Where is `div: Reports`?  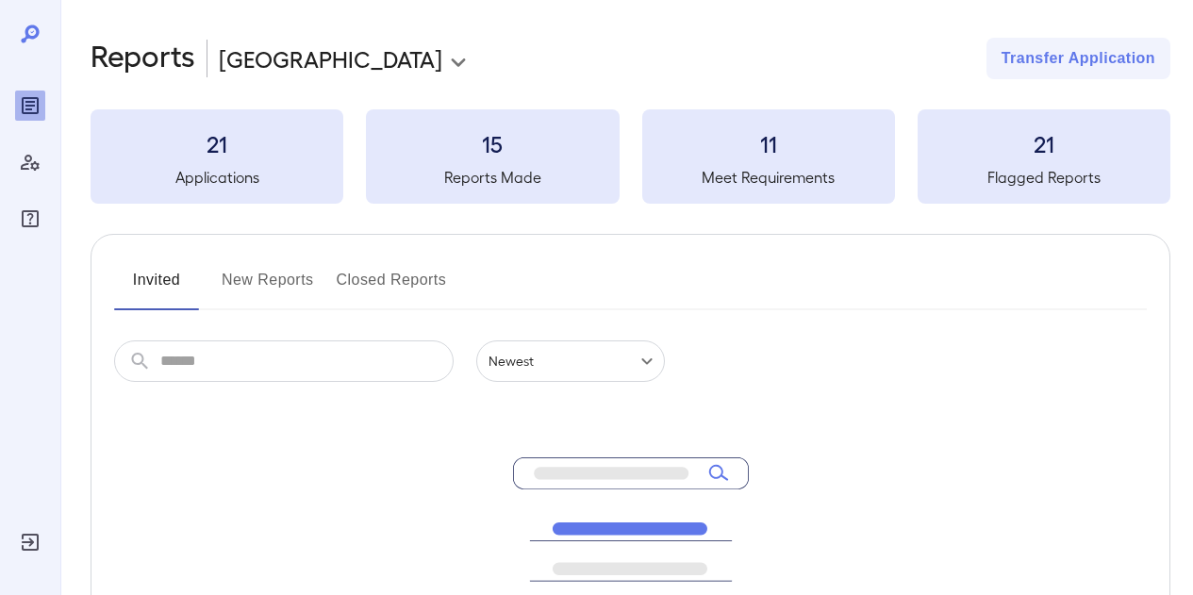 div: Reports is located at coordinates (30, 106).